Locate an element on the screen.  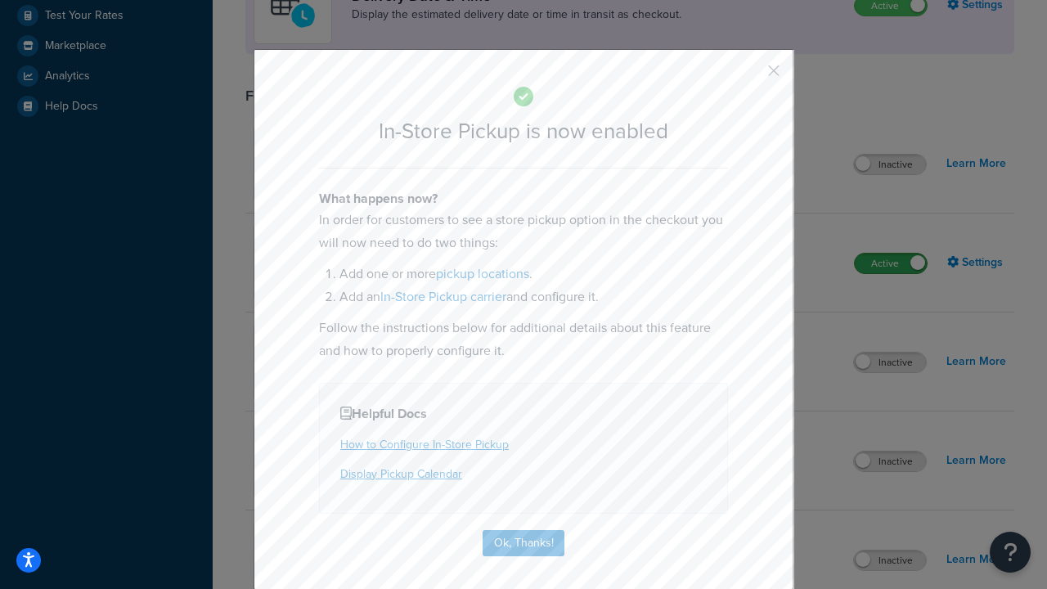
button: Ok, Thanks! is located at coordinates (524, 543).